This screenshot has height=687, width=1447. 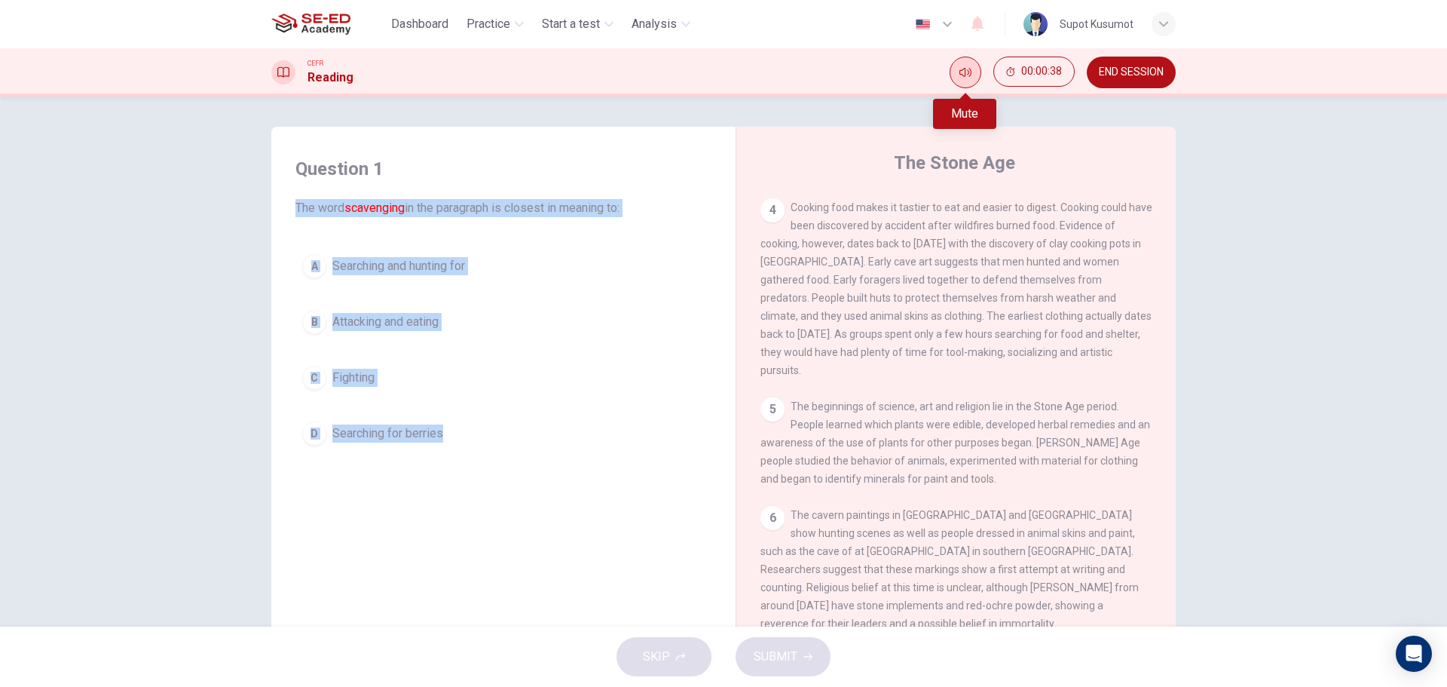 I want to click on h4: The Stone Age, so click(x=954, y=163).